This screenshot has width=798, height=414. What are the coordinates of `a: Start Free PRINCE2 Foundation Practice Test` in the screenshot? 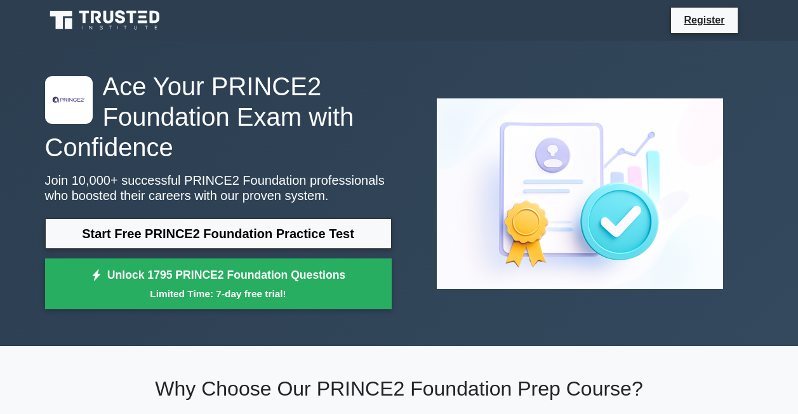 It's located at (218, 234).